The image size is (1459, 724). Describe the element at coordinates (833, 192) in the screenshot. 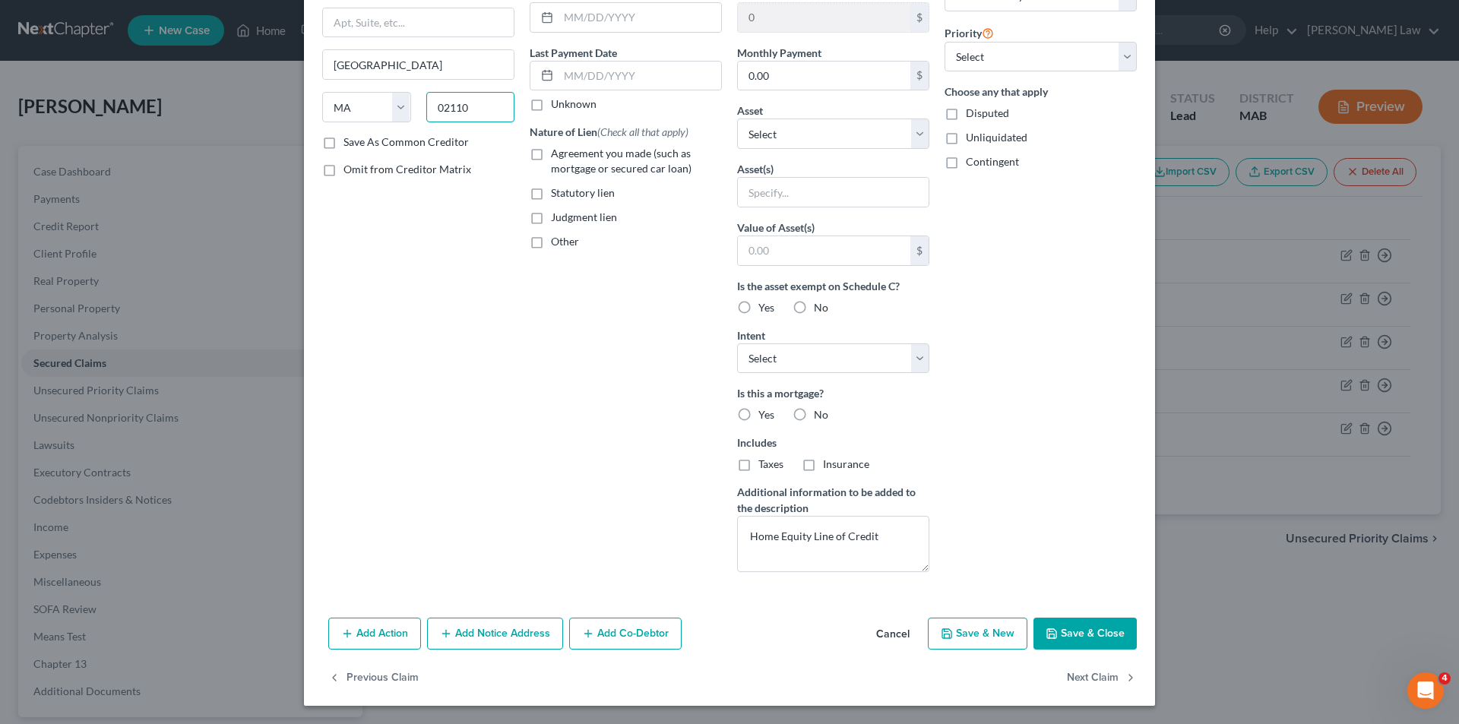

I see `input: Specify...` at that location.